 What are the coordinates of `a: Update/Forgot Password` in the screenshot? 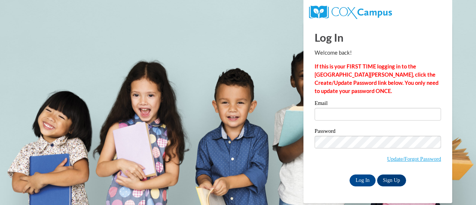 It's located at (414, 159).